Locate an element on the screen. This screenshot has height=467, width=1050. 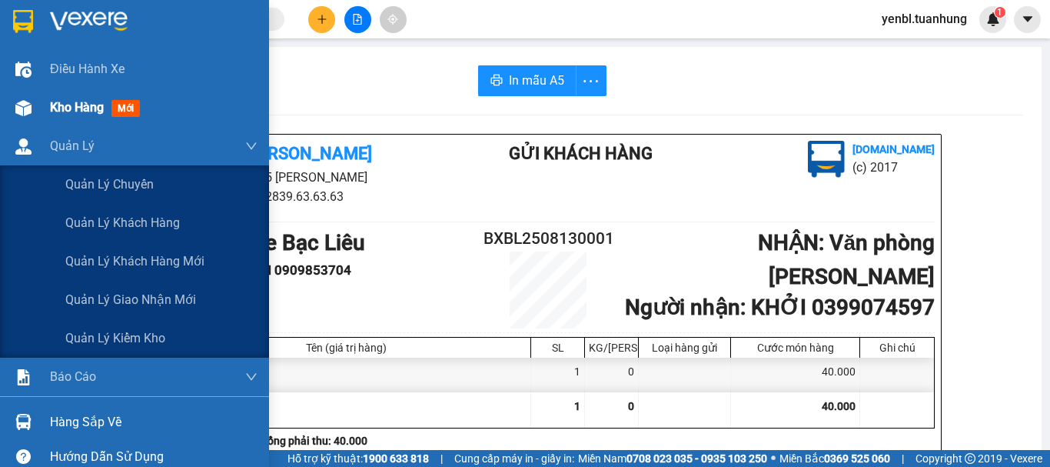
div: Ghi chú is located at coordinates (897, 348).